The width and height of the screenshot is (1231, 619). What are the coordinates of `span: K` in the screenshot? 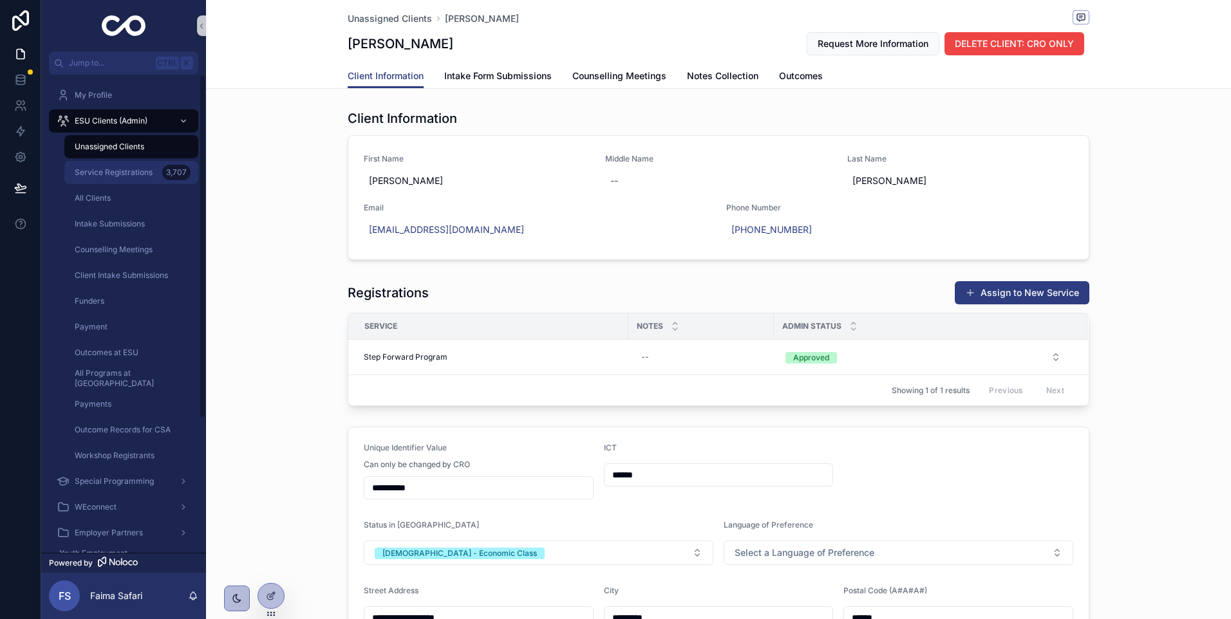 It's located at (187, 63).